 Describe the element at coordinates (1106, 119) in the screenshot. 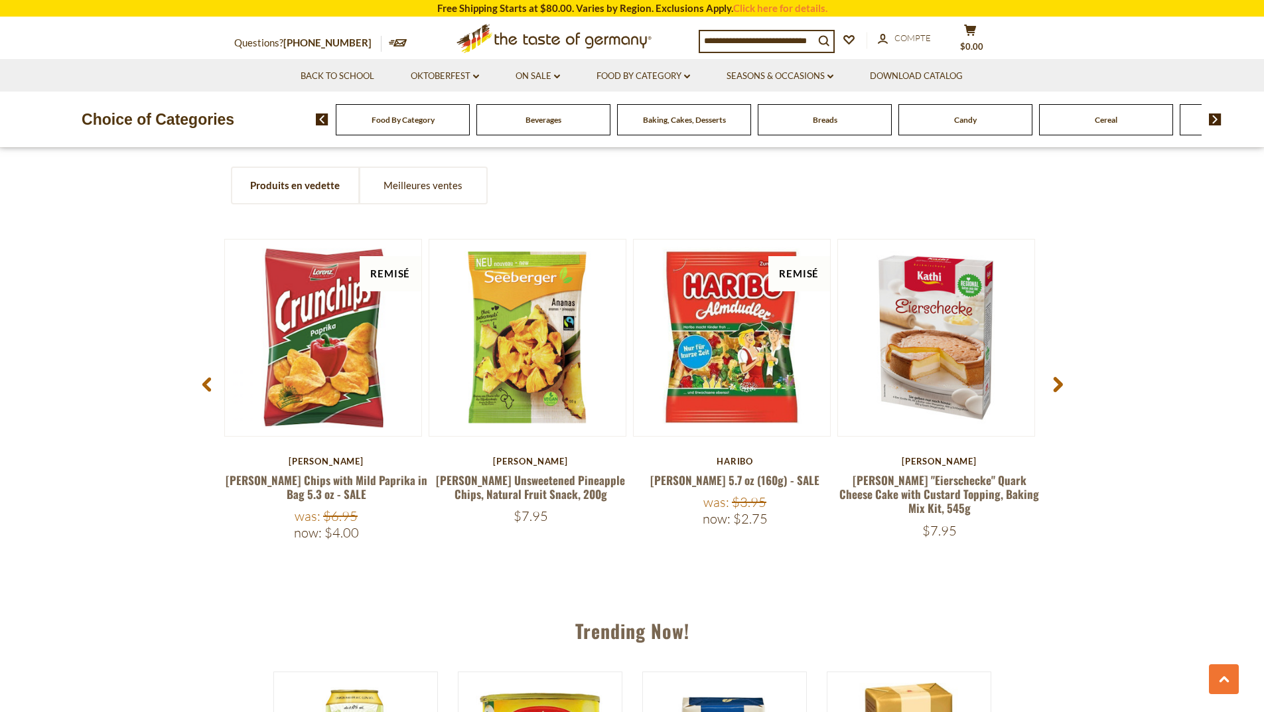

I see `span: Cereal` at that location.